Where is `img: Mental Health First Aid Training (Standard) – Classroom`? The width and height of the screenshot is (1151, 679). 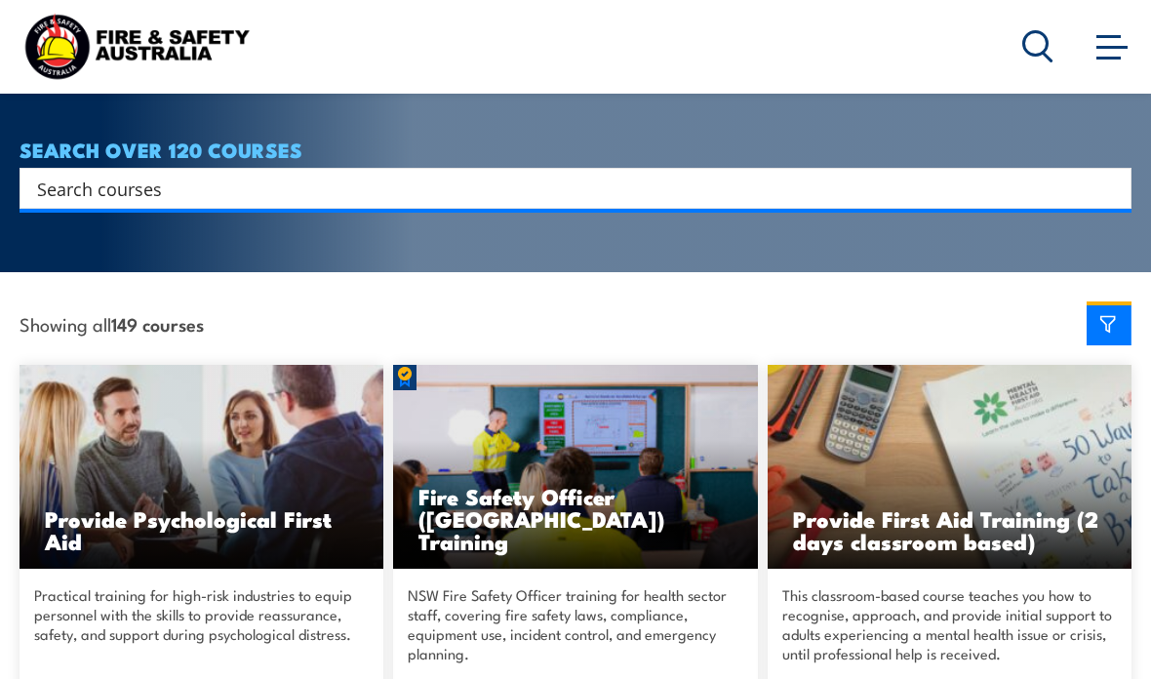
img: Mental Health First Aid Training (Standard) – Classroom is located at coordinates (949, 466).